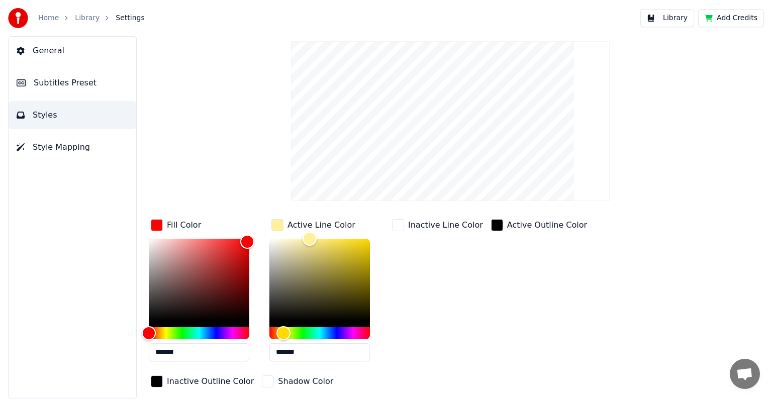  What do you see at coordinates (72, 83) in the screenshot?
I see `button: Subtitles Preset` at bounding box center [72, 83].